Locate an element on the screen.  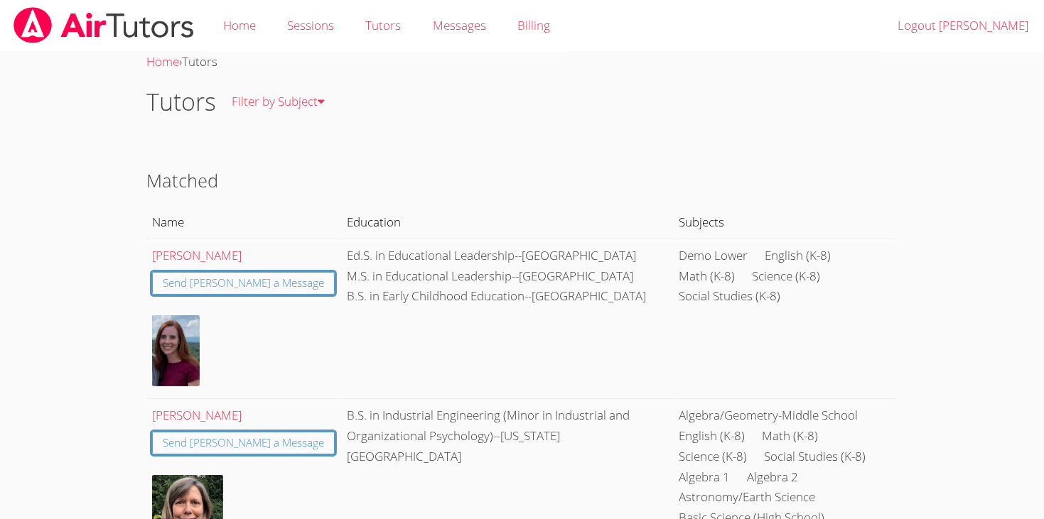
h2: Matched is located at coordinates (522, 180).